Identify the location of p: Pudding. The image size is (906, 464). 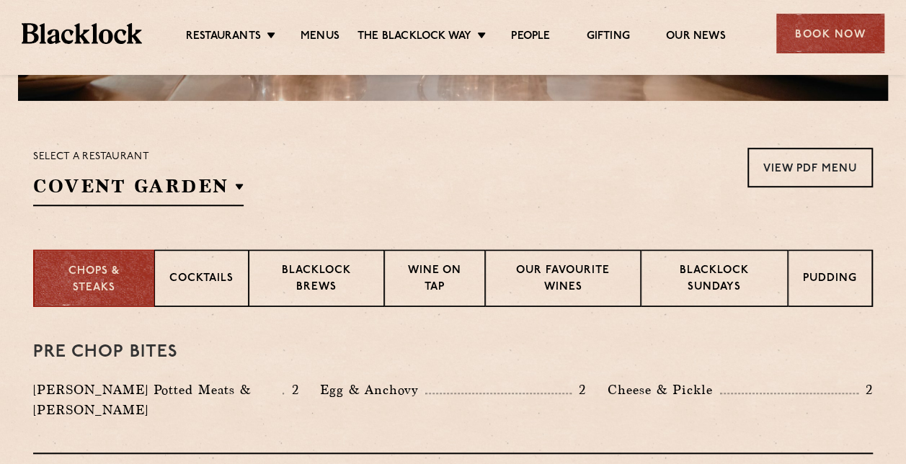
(829, 280).